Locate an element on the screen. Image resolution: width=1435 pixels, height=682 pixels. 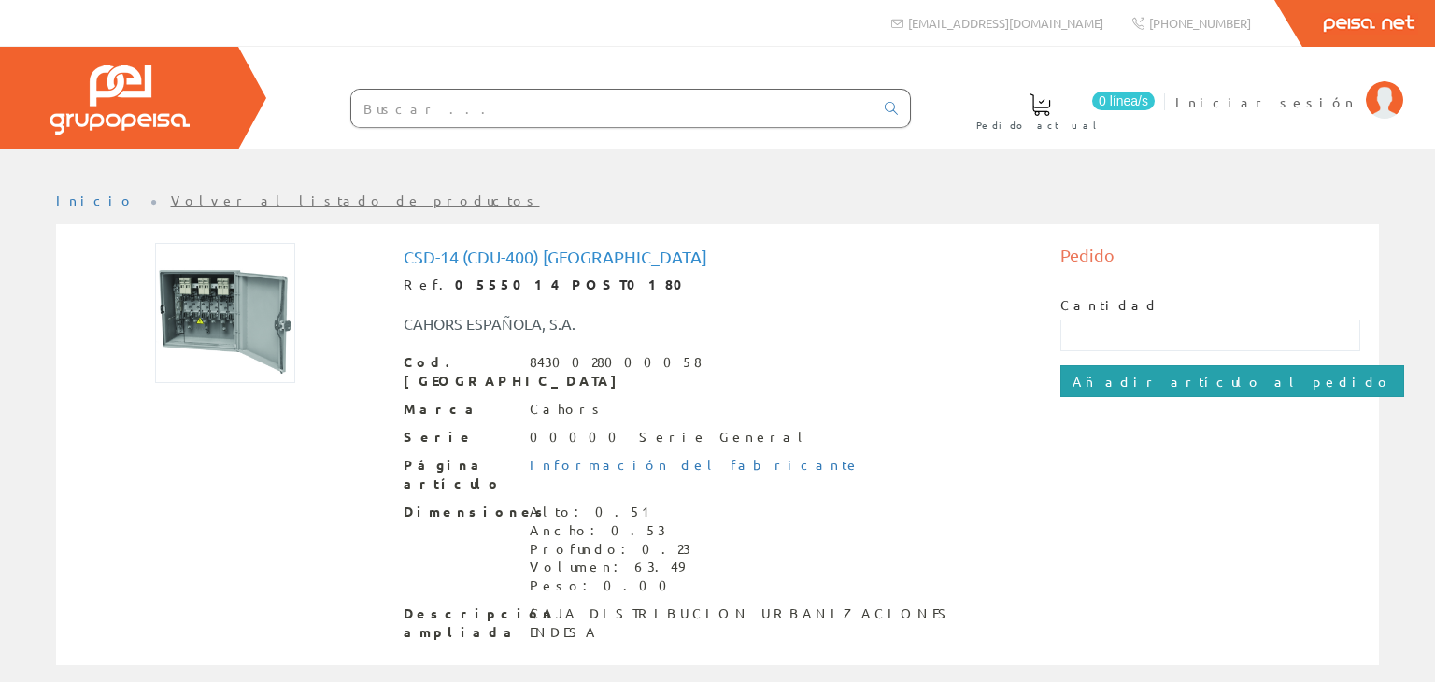
a: Volver al listado de productos is located at coordinates (355, 200).